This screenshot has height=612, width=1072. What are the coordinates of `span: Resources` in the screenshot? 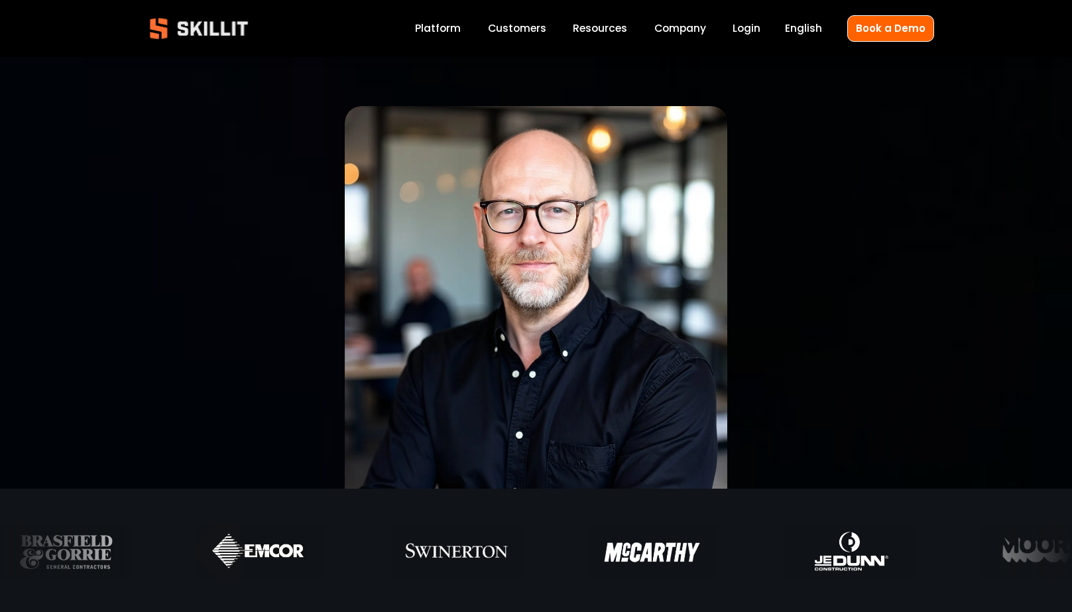 It's located at (600, 28).